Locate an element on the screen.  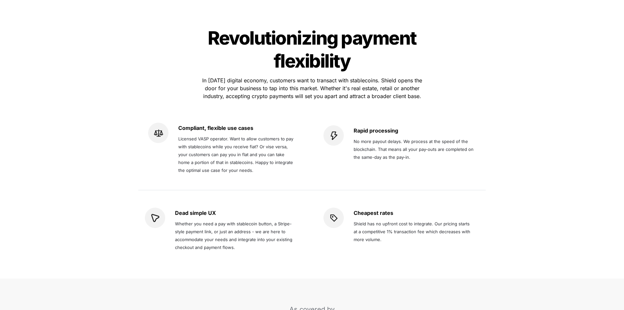
strong: Rapid processing is located at coordinates (376, 130).